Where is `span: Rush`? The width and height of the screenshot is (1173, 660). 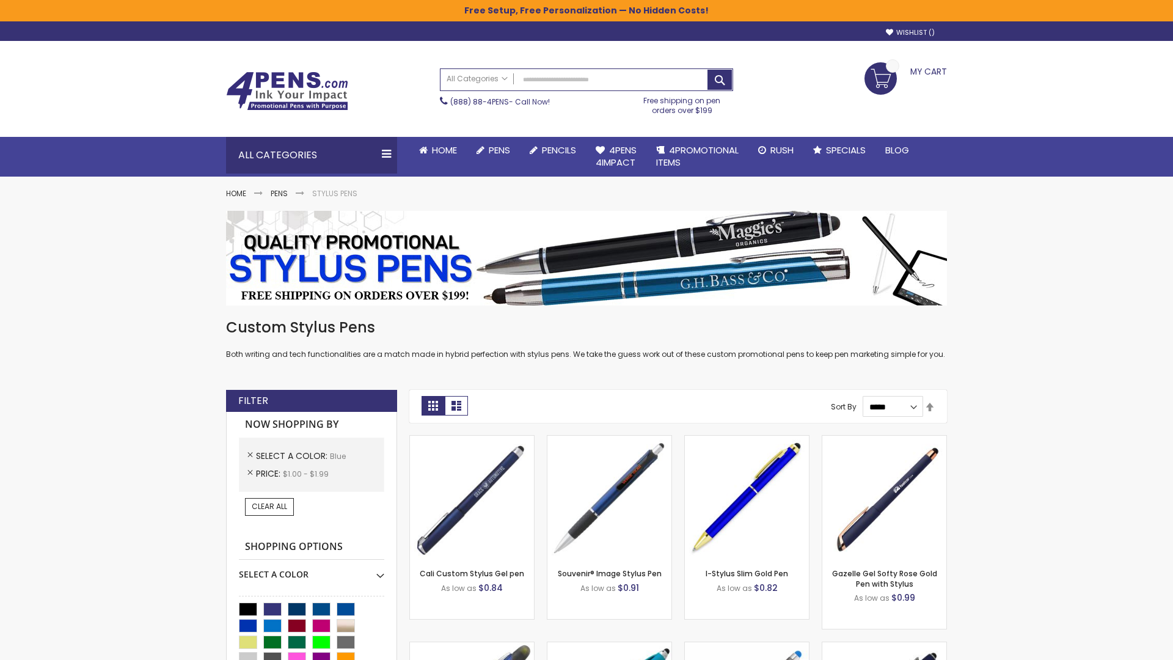
span: Rush is located at coordinates (782, 150).